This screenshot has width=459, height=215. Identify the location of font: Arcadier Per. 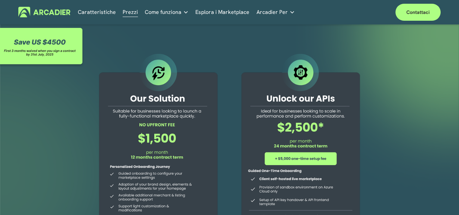
(272, 12).